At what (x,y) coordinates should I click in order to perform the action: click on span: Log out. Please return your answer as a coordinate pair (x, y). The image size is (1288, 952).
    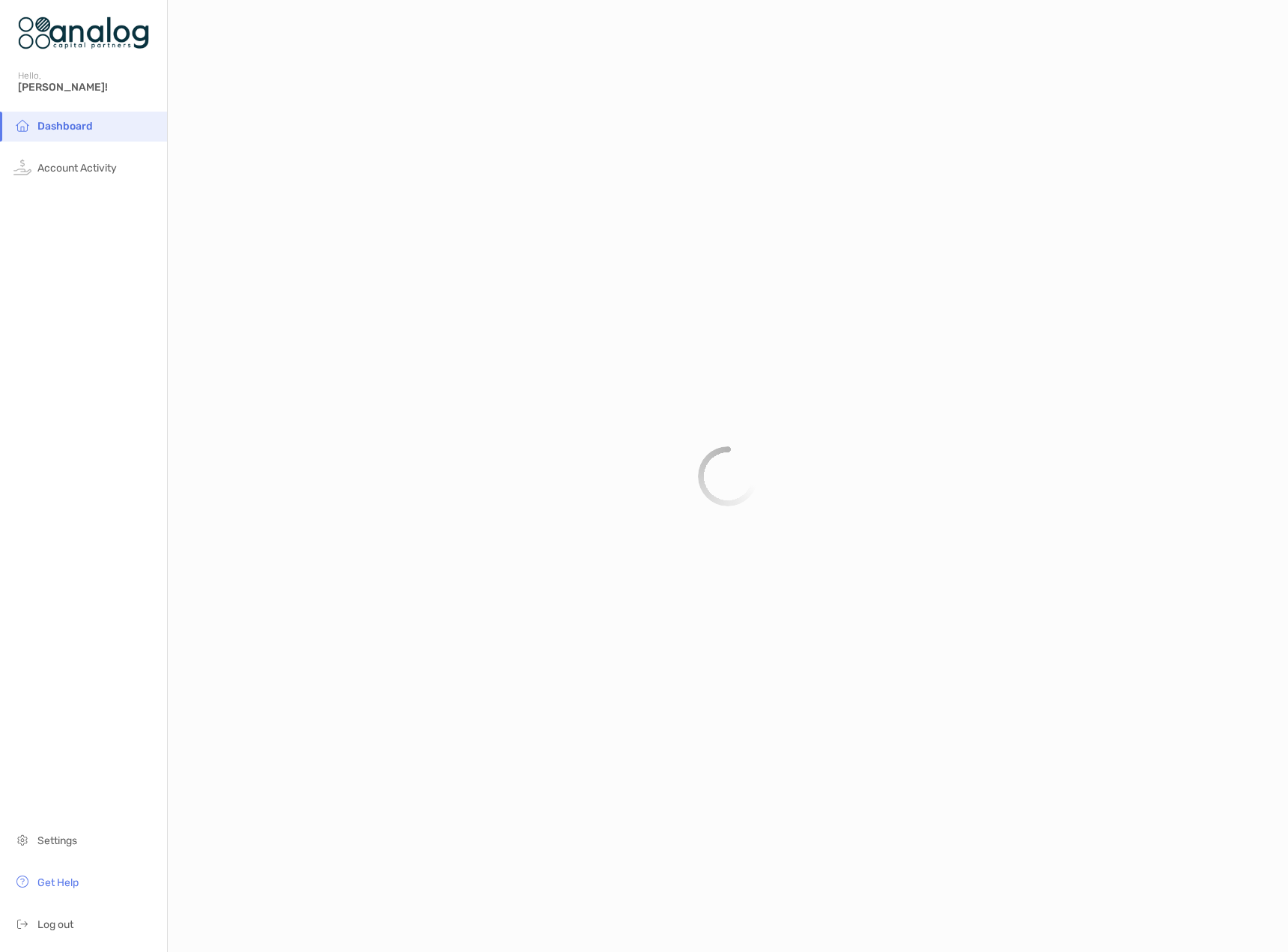
    Looking at the image, I should click on (55, 924).